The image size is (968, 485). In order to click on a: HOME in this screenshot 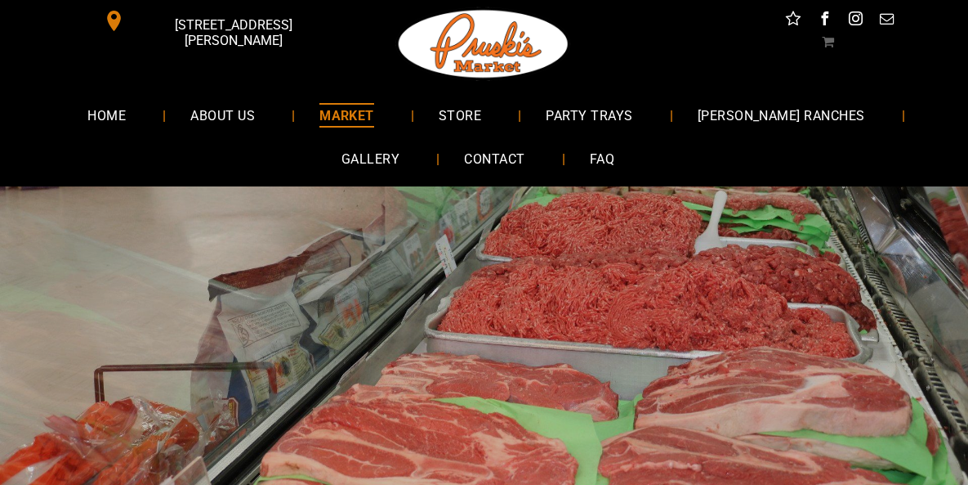, I will do `click(106, 114)`.